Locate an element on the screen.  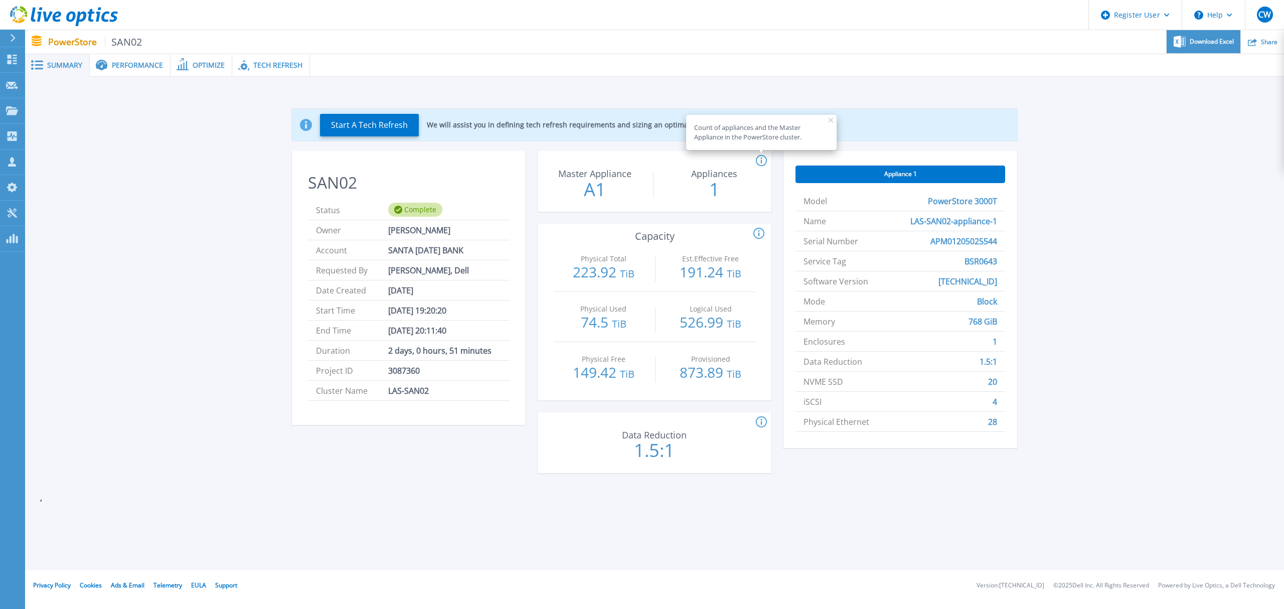
p: Est.Effective Free is located at coordinates (710, 259).